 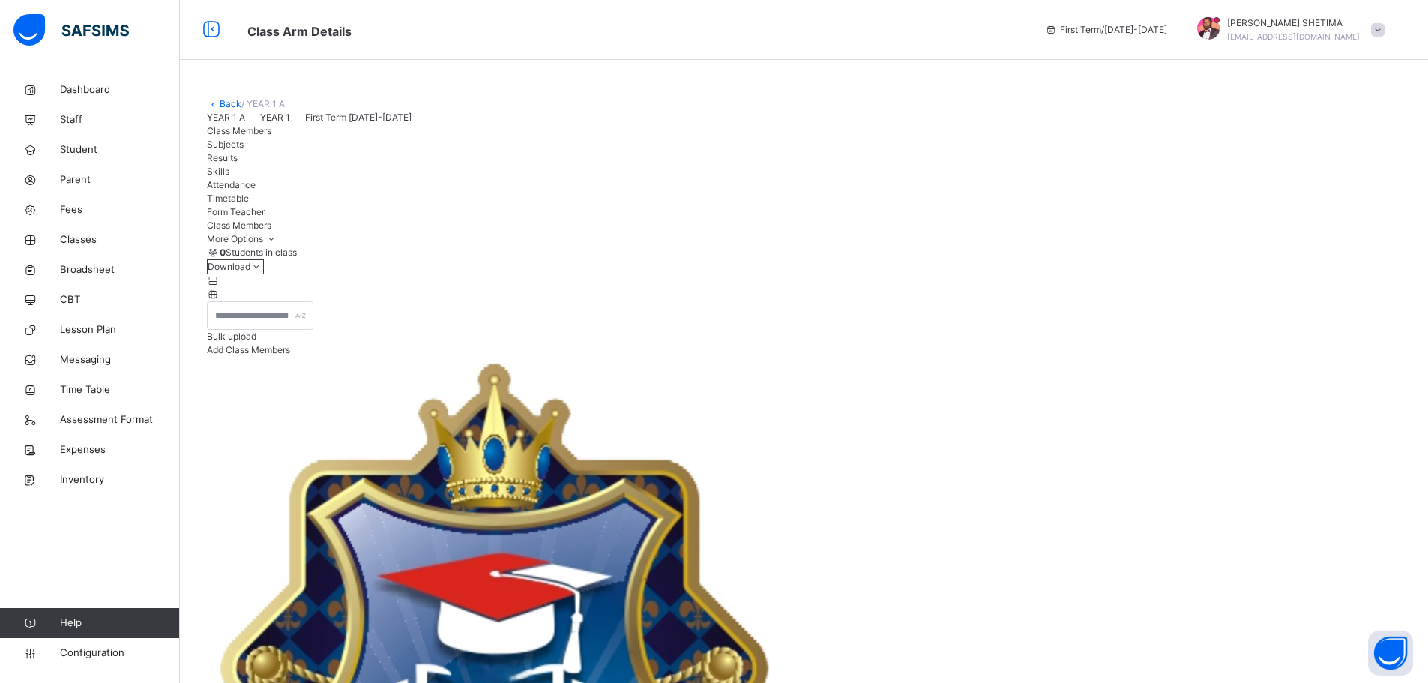 What do you see at coordinates (120, 390) in the screenshot?
I see `span: Time Table` at bounding box center [120, 390].